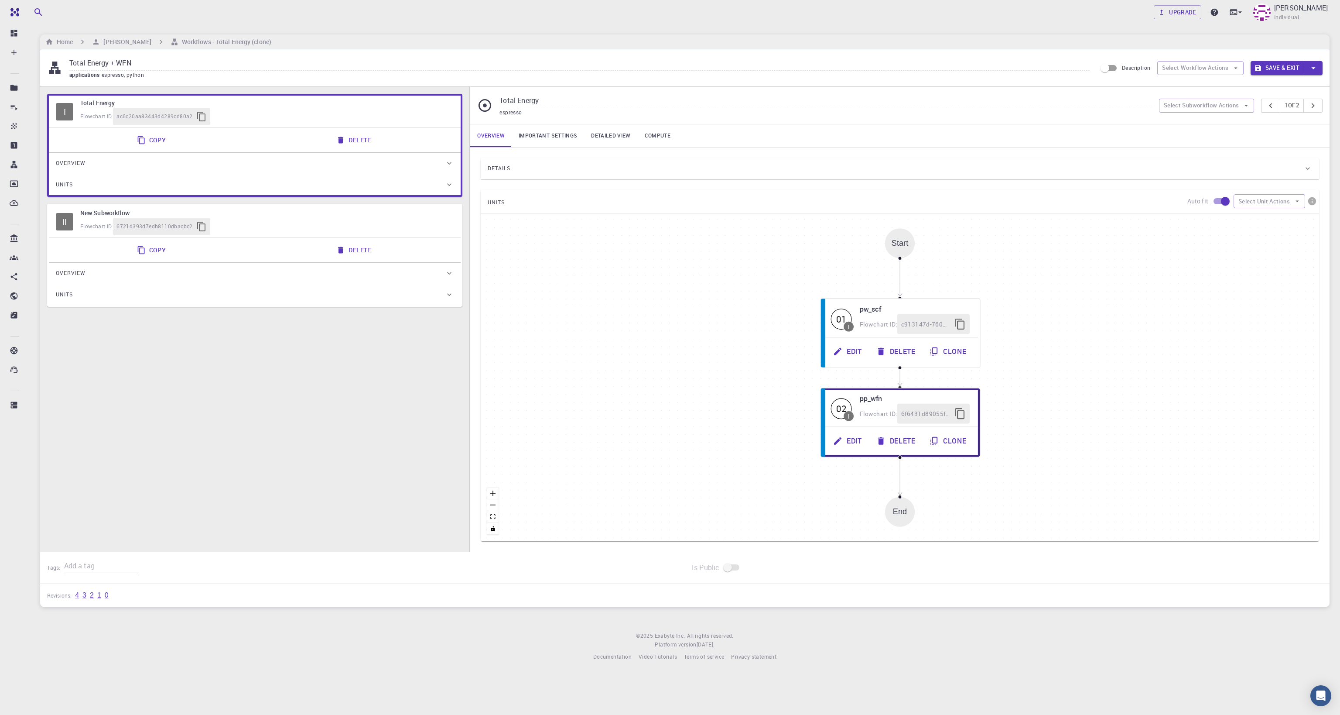 Image resolution: width=1340 pixels, height=715 pixels. Describe the element at coordinates (900, 511) in the screenshot. I see `div: End` at that location.